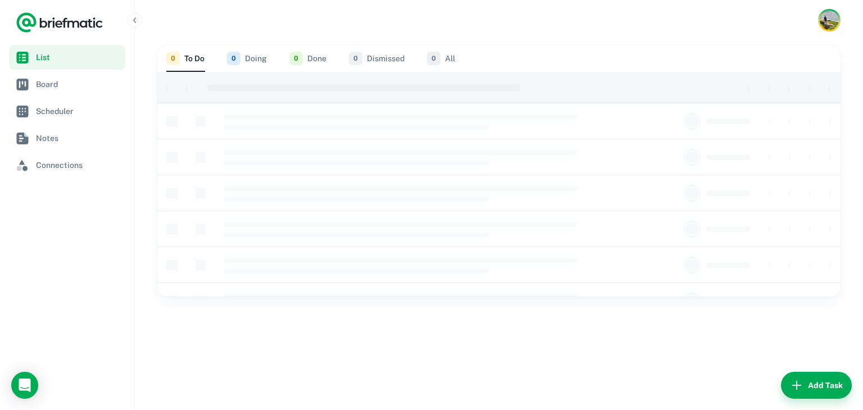 The image size is (863, 410). Describe the element at coordinates (78, 165) in the screenshot. I see `span: Connections` at that location.